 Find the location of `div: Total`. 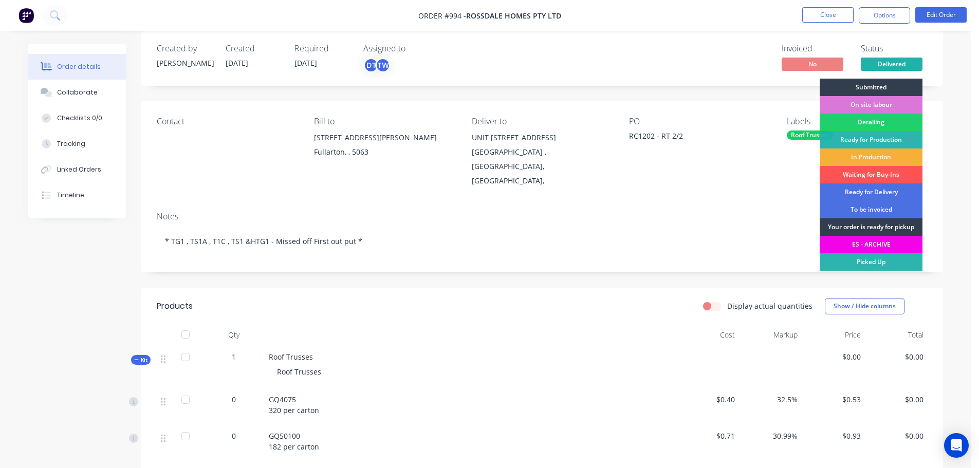

div: Total is located at coordinates (896, 335).